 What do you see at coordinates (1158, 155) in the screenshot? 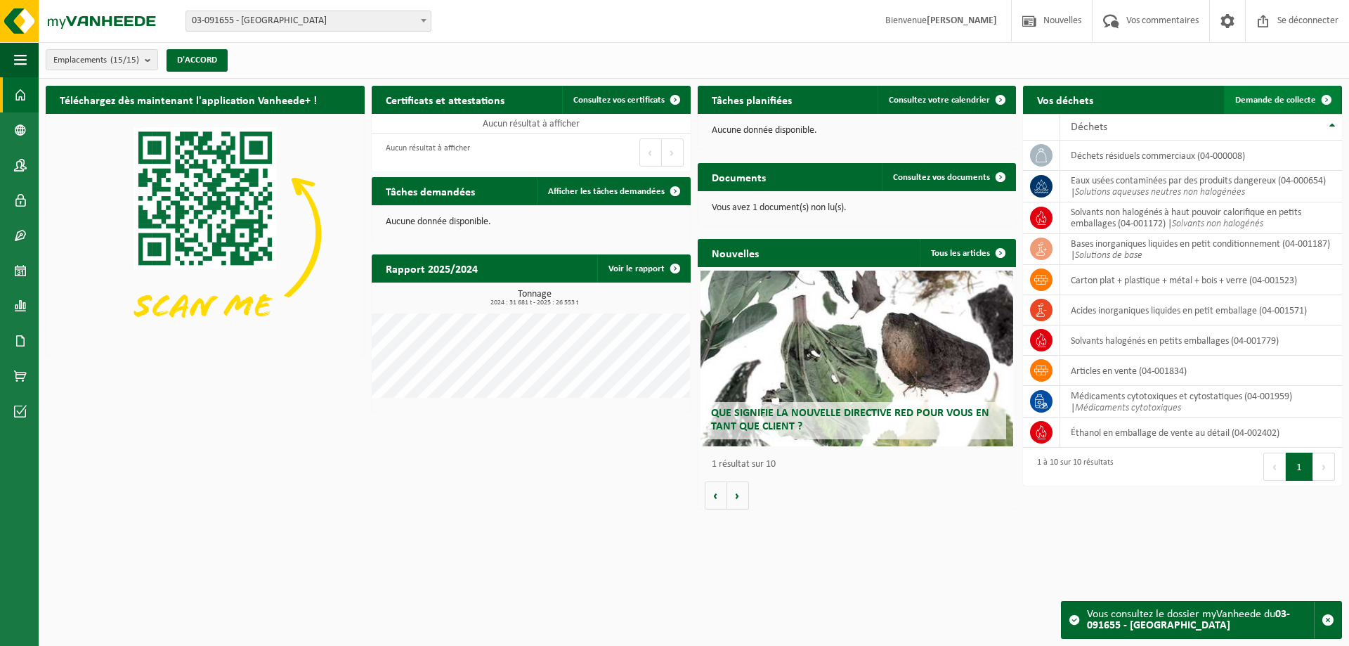
I see `font: déchets résiduels commerciaux (04-000008)` at bounding box center [1158, 155].